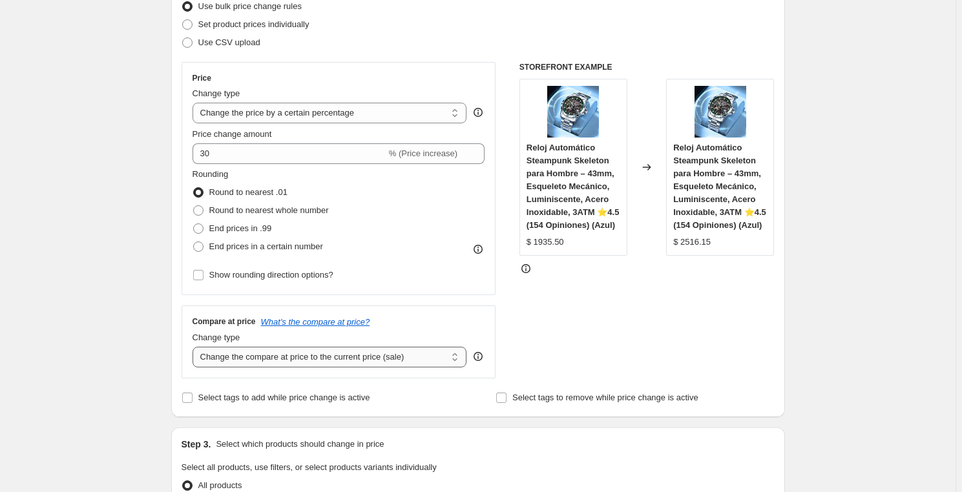  I want to click on div: $ 2516.15, so click(692, 242).